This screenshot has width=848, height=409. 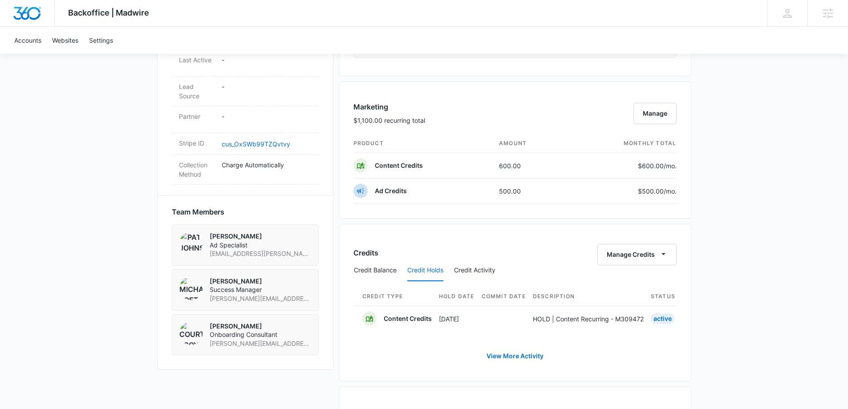 What do you see at coordinates (197, 116) in the screenshot?
I see `dt: Partner` at bounding box center [197, 116].